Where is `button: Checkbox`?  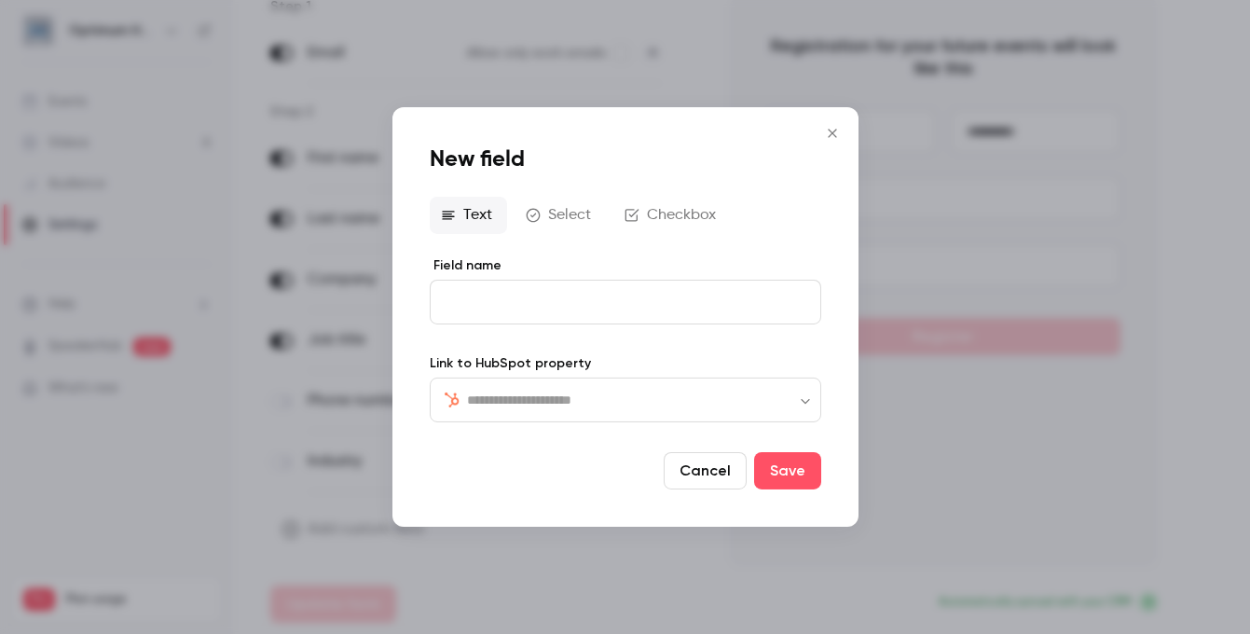 button: Checkbox is located at coordinates (672, 215).